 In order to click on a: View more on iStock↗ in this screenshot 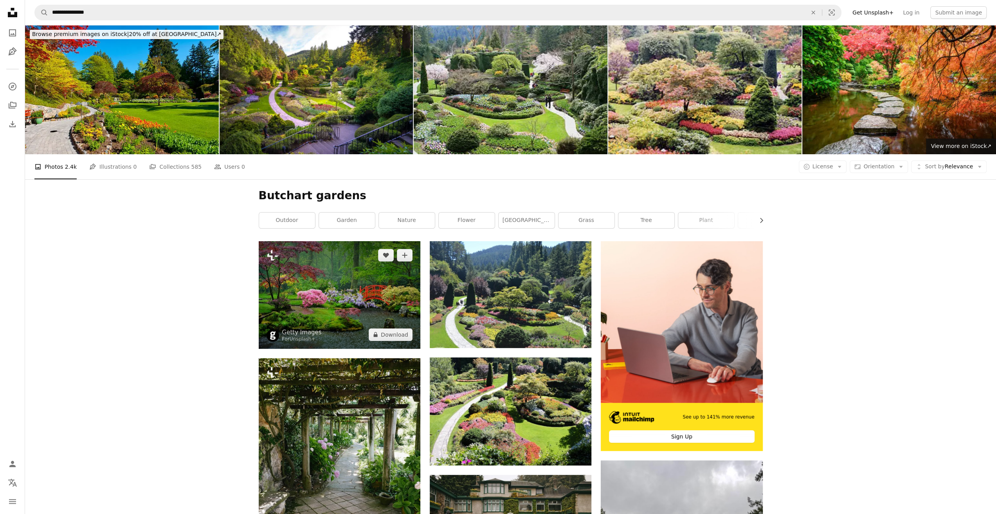, I will do `click(960, 146)`.